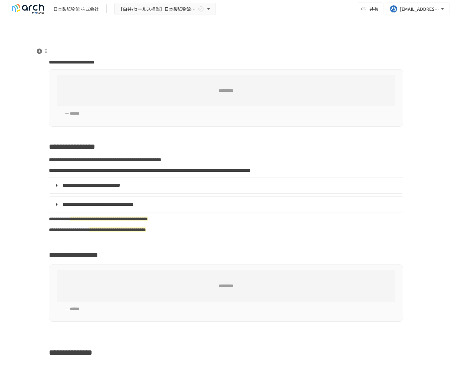 Image resolution: width=452 pixels, height=368 pixels. I want to click on span: 共有, so click(374, 9).